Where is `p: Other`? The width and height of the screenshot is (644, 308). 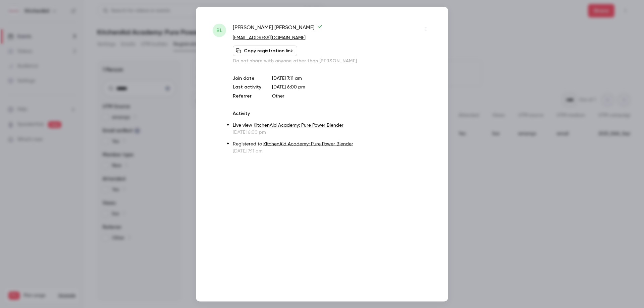 p: Other is located at coordinates (352, 96).